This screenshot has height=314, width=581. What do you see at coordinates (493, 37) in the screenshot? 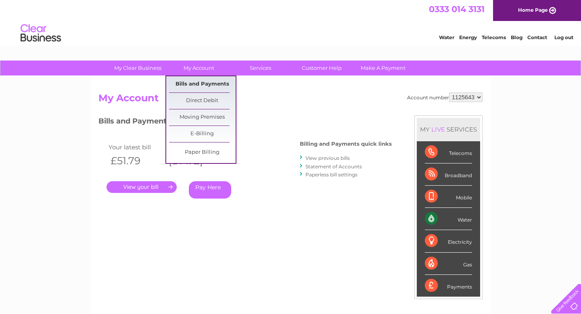
I see `a: Telecoms` at bounding box center [493, 37].